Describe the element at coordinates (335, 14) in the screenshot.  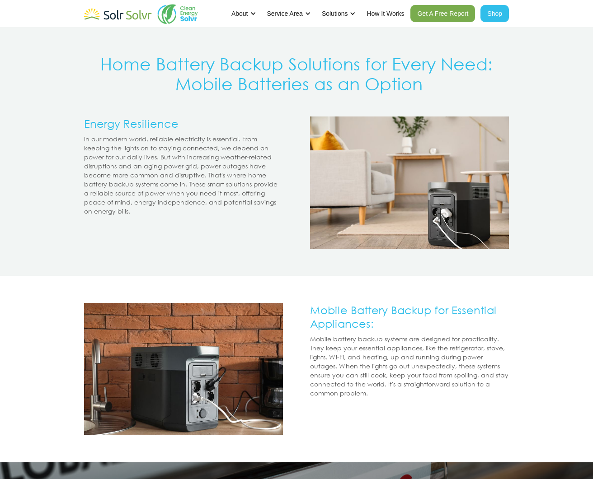
I see `div: Solutions` at that location.